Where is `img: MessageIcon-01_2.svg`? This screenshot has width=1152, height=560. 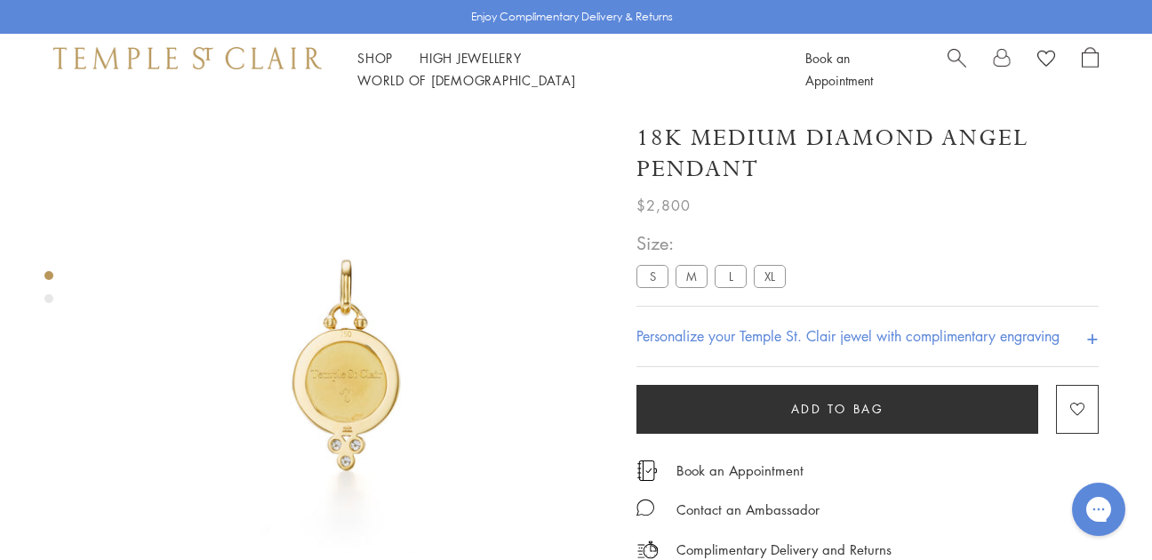
img: MessageIcon-01_2.svg is located at coordinates (645, 507).